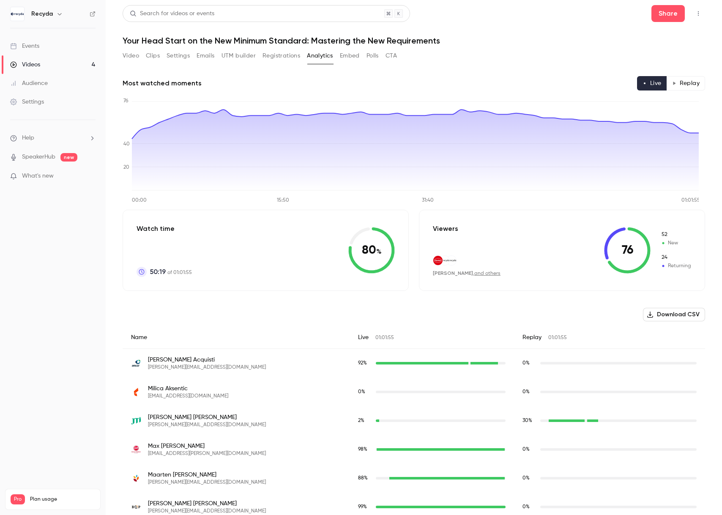  I want to click on img: amcor.com, so click(136, 363).